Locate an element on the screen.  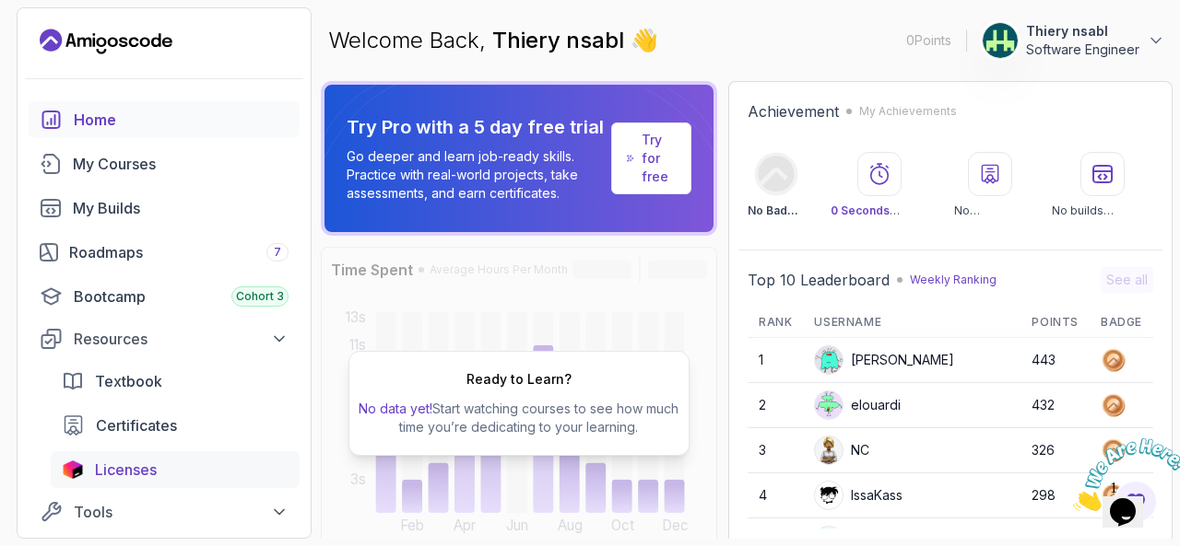
p: Thiery nsabI is located at coordinates (1082, 31).